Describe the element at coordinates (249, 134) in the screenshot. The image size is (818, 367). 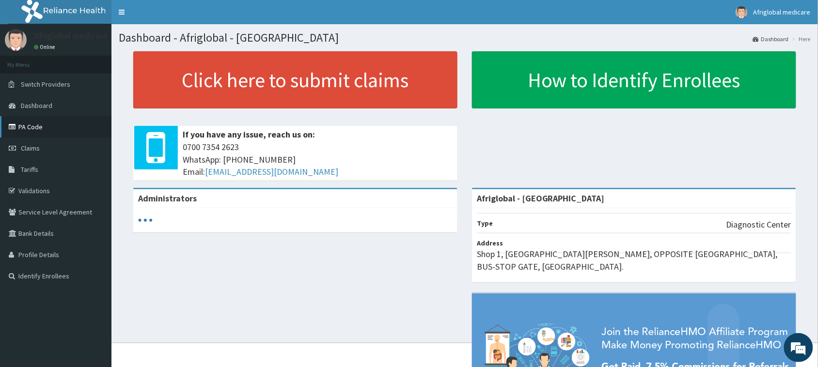
I see `b: If you have any issue, reach us on:` at that location.